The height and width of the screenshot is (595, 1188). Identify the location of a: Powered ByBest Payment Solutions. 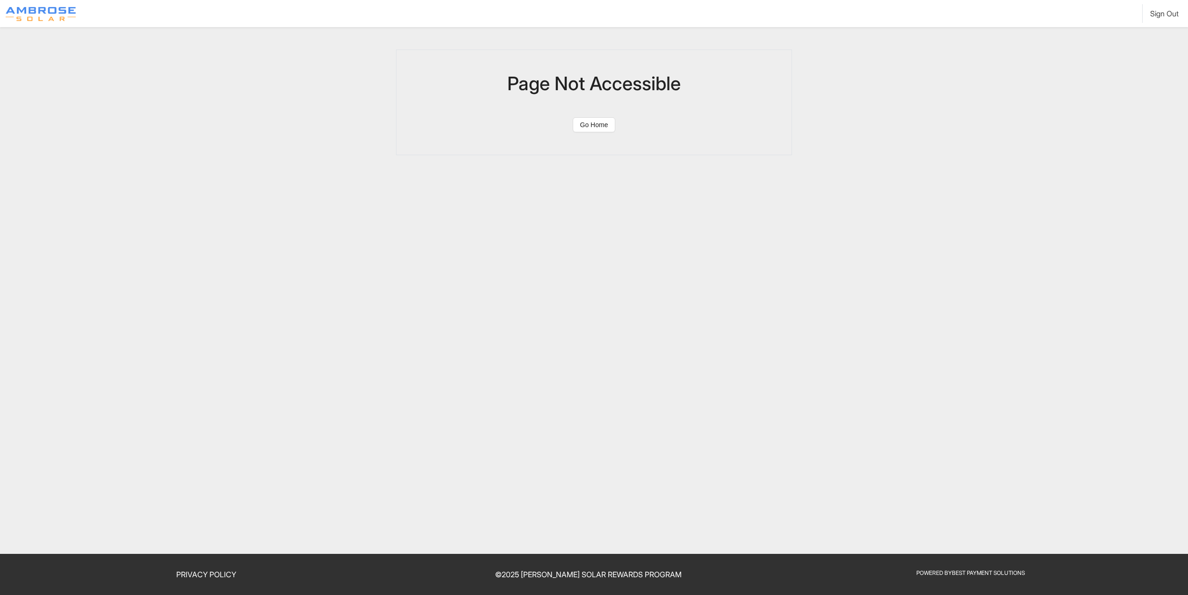
(970, 573).